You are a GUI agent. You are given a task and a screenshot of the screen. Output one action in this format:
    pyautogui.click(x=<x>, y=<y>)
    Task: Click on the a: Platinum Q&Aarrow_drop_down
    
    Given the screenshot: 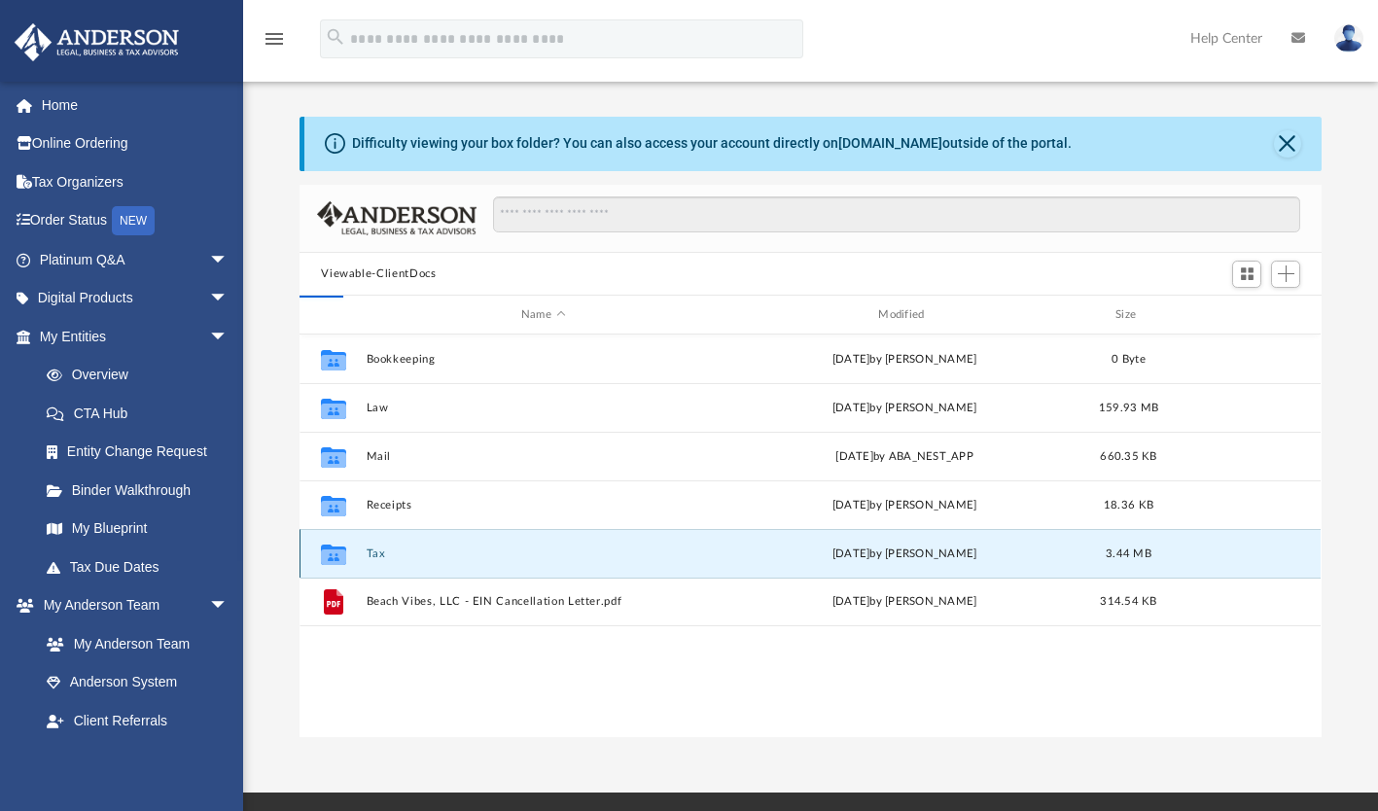 What is the action you would take?
    pyautogui.click(x=135, y=260)
    